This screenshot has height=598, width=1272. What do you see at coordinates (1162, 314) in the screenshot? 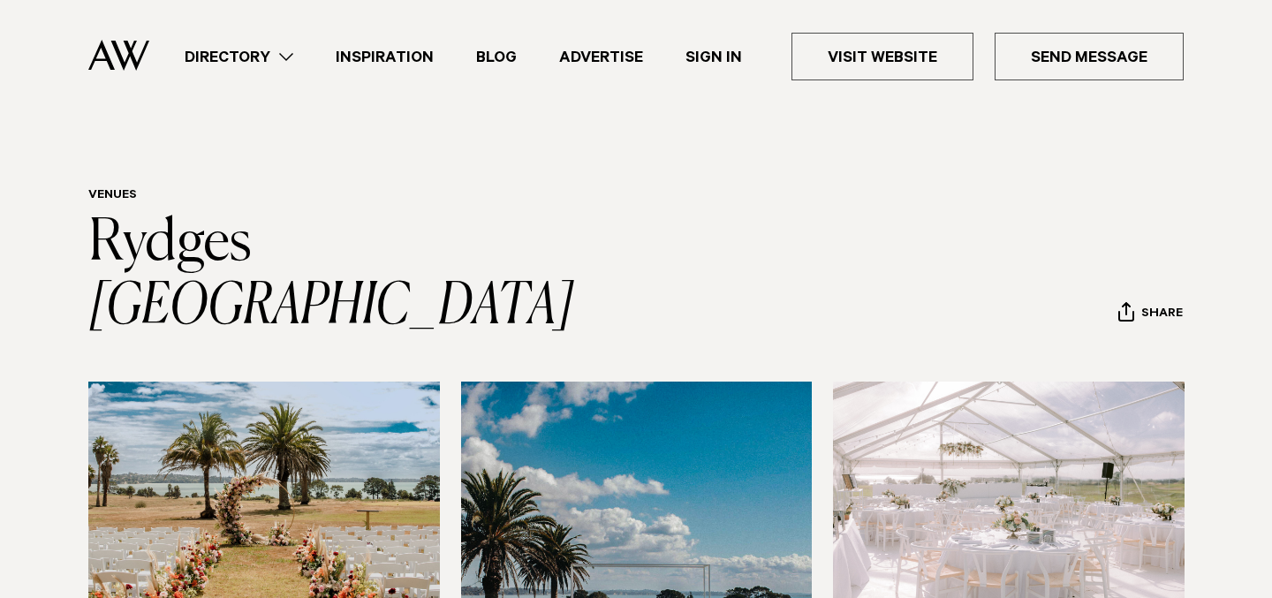
I see `span: Share` at bounding box center [1162, 314].